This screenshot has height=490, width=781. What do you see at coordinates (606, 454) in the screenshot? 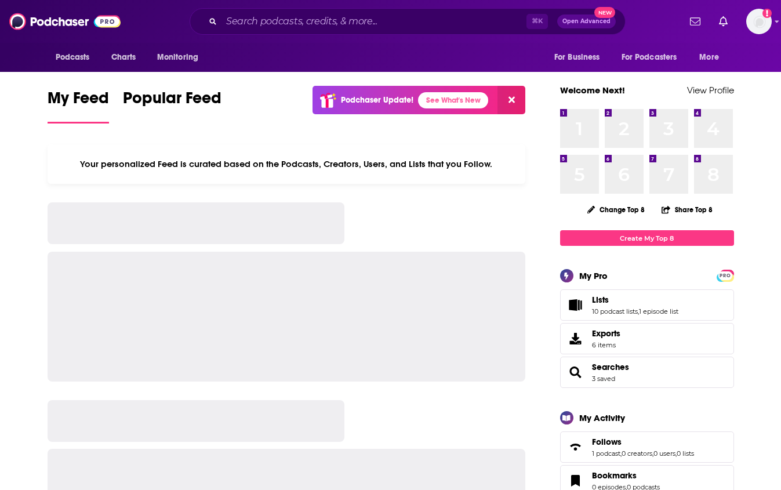
I see `a: 1 podcast` at bounding box center [606, 454].